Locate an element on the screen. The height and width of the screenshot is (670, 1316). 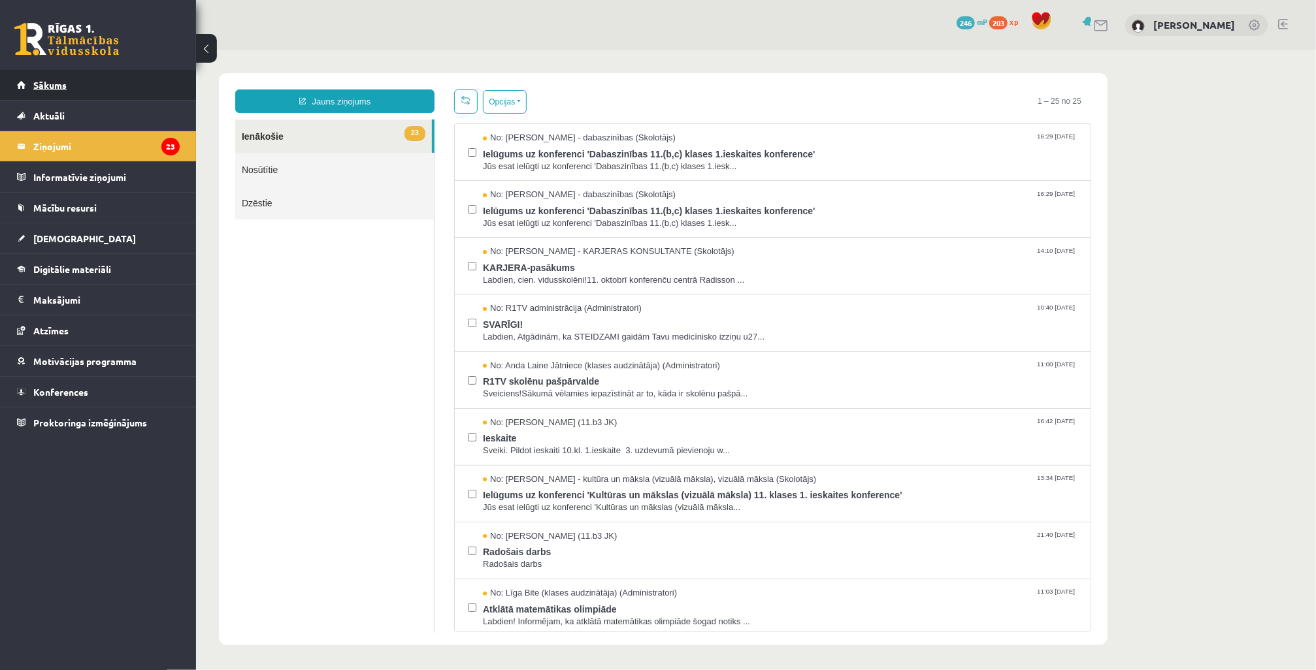
a: 246 mP is located at coordinates (971, 22).